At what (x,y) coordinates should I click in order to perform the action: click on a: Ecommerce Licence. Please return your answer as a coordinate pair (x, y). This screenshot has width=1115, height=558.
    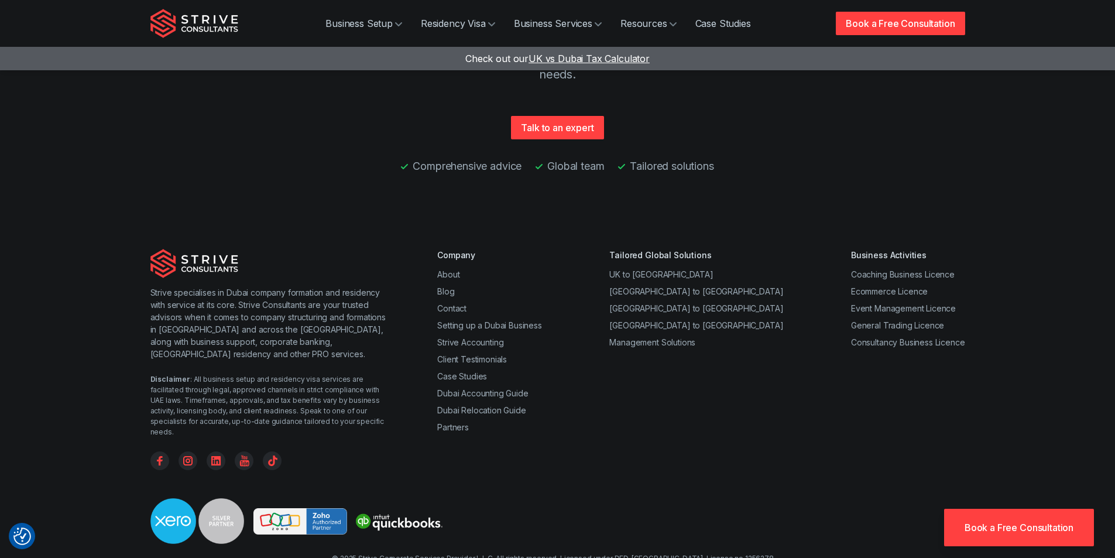
    Looking at the image, I should click on (889, 291).